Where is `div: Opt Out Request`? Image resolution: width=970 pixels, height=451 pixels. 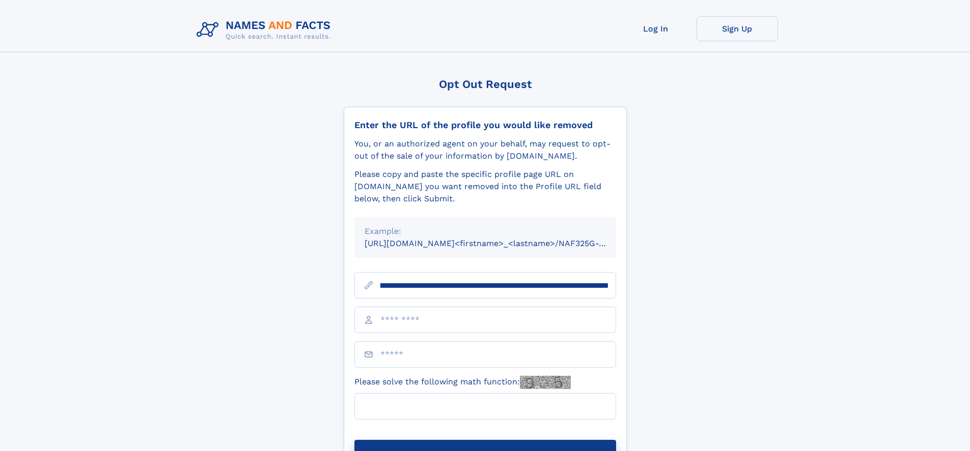 div: Opt Out Request is located at coordinates (485, 84).